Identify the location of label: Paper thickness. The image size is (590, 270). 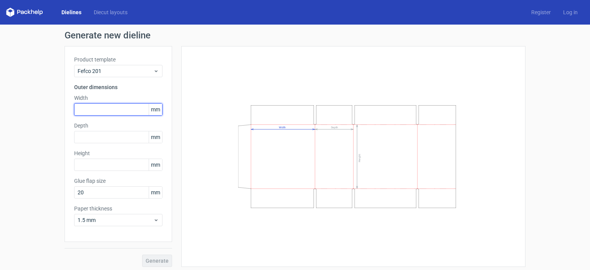
(118, 209).